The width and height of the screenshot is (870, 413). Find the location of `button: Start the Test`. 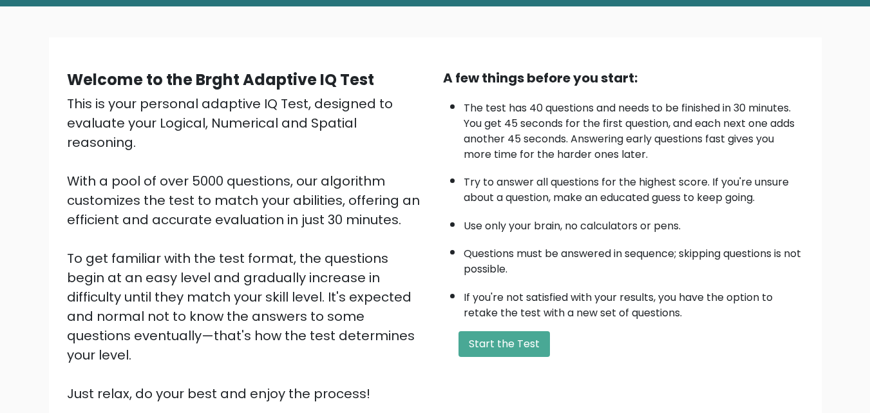

button: Start the Test is located at coordinates (504, 344).